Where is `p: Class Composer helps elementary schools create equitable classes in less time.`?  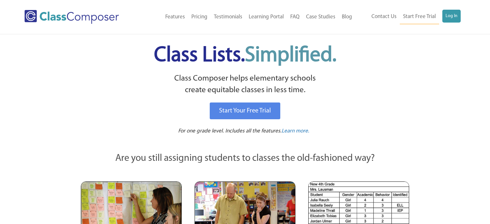
p: Class Composer helps elementary schools create equitable classes in less time. is located at coordinates (245, 84).